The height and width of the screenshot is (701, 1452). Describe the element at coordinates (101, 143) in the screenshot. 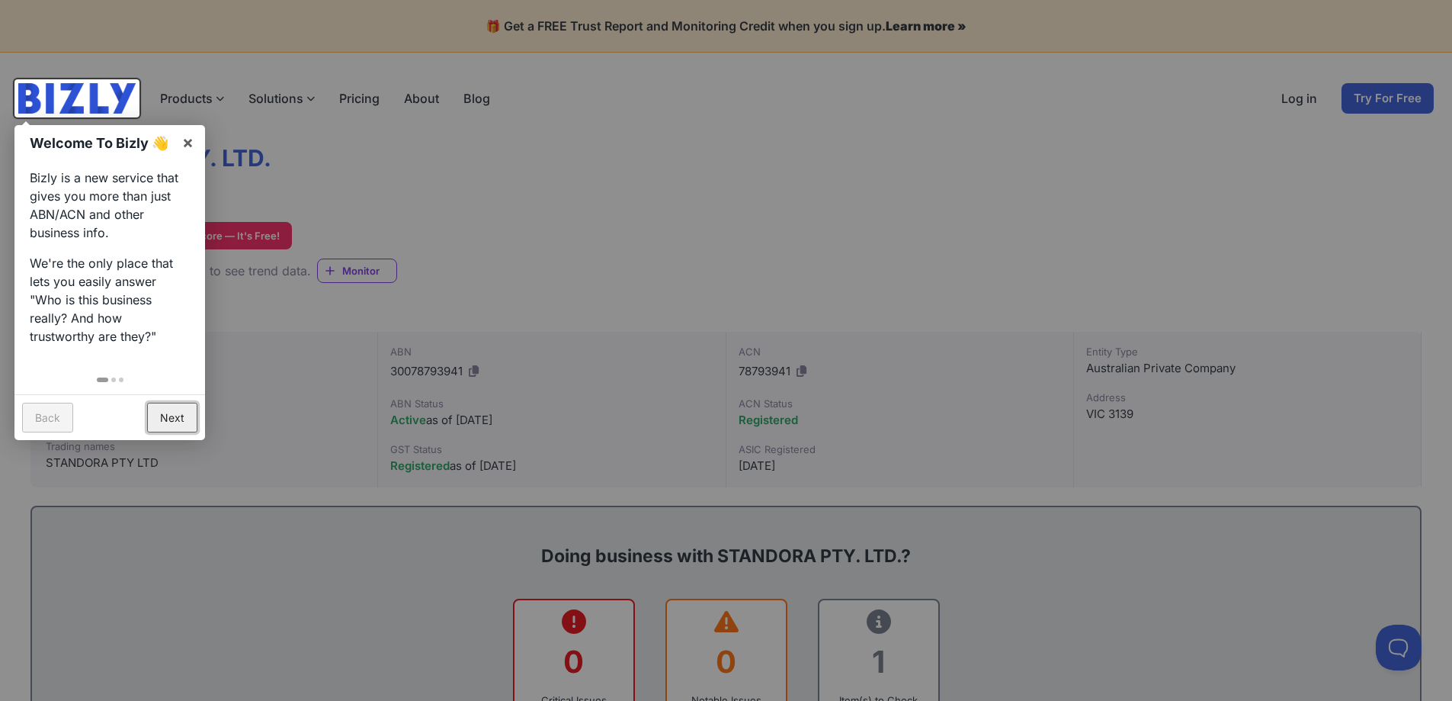

I see `h1: Welcome To Bizly 👋` at that location.